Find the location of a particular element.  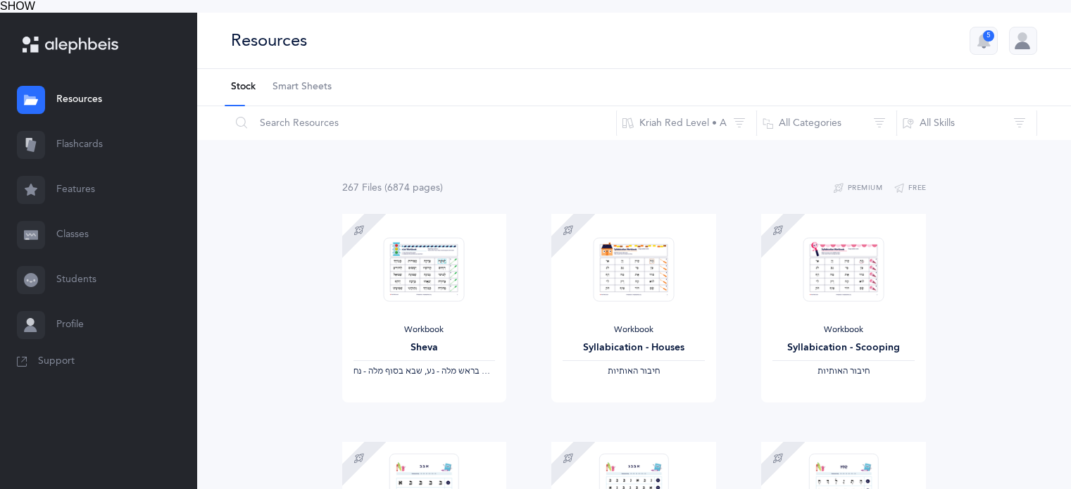

button: Kriah Red Level • A is located at coordinates (687, 123).